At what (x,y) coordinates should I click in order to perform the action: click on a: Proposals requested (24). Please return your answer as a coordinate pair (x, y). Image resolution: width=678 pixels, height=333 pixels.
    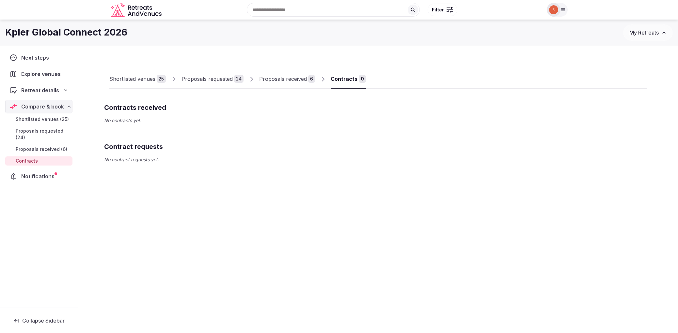
    Looking at the image, I should click on (39, 134).